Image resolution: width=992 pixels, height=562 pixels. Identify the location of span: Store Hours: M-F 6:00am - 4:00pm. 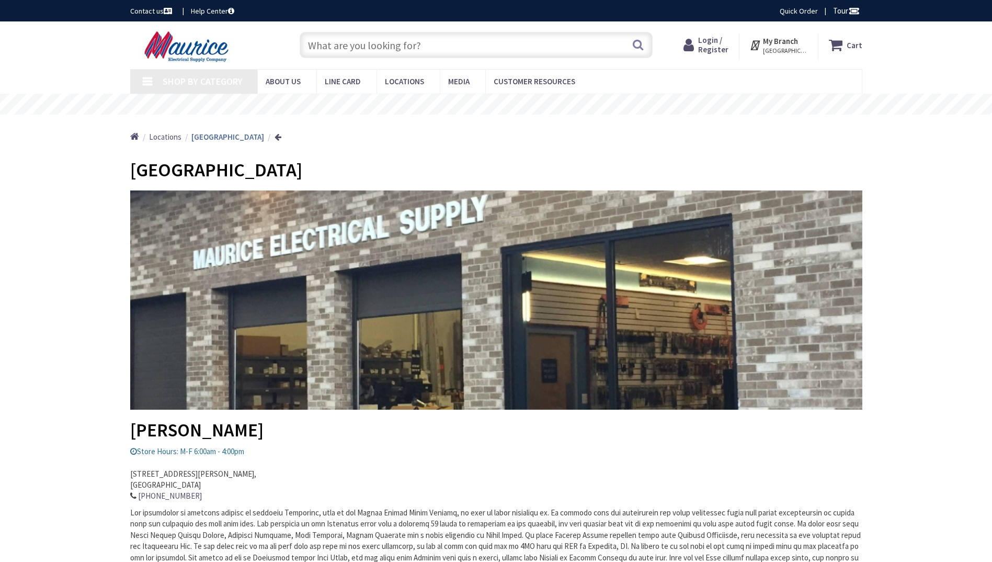
(187, 451).